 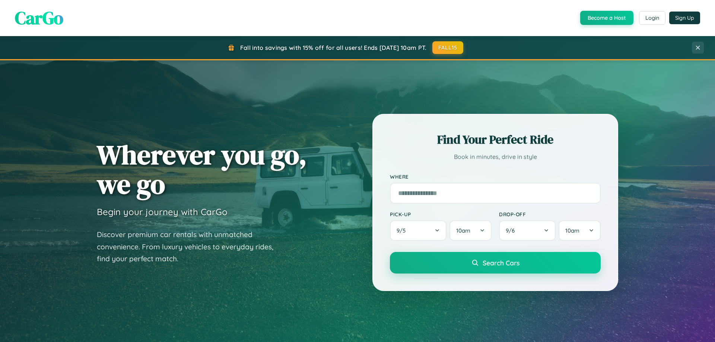 I want to click on label: Drop-off, so click(x=549, y=214).